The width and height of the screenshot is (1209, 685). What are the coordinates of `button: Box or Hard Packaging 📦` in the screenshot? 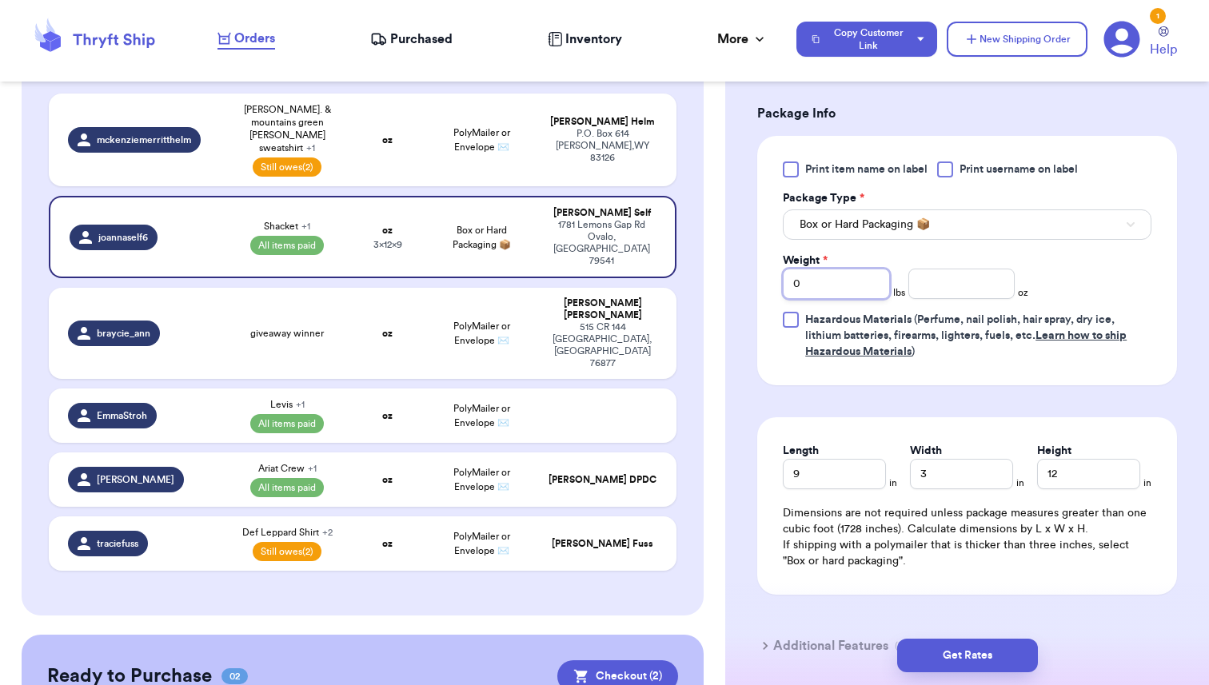 It's located at (966, 225).